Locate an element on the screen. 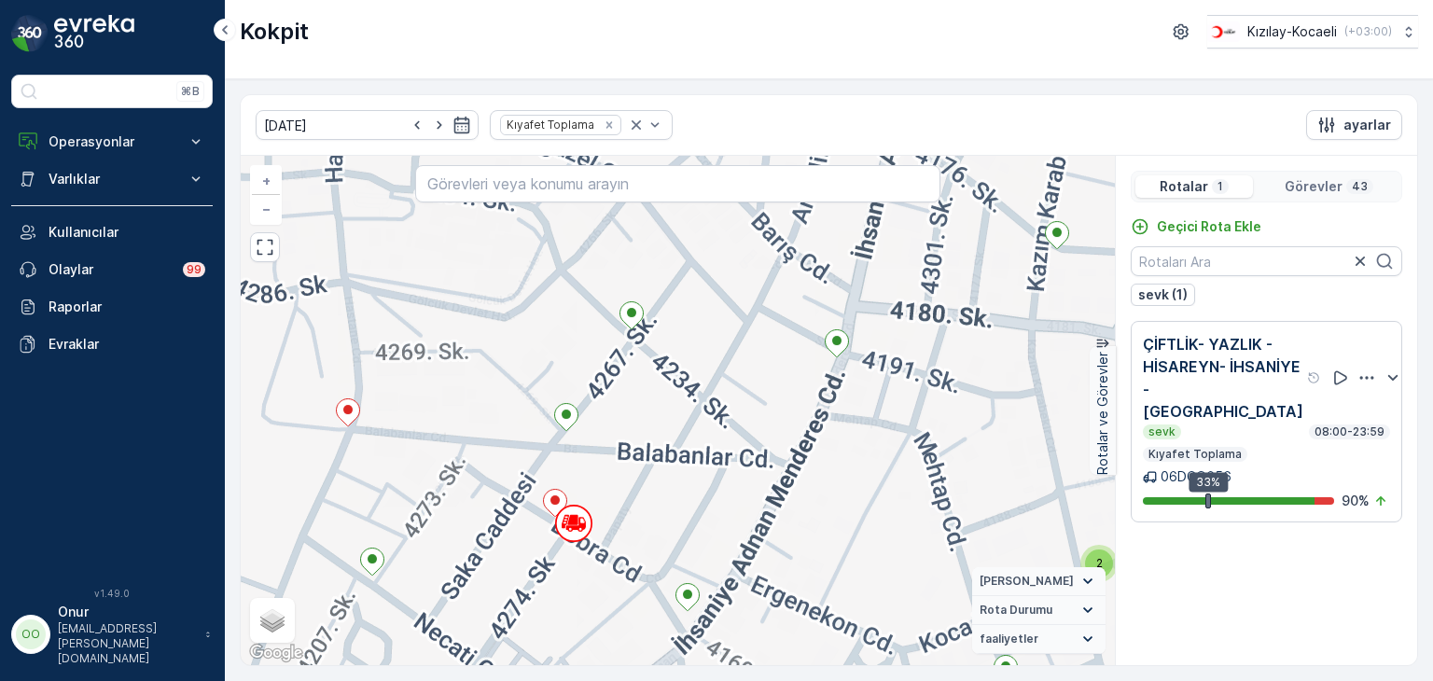 This screenshot has height=681, width=1433. p: Rotalar is located at coordinates (1184, 187).